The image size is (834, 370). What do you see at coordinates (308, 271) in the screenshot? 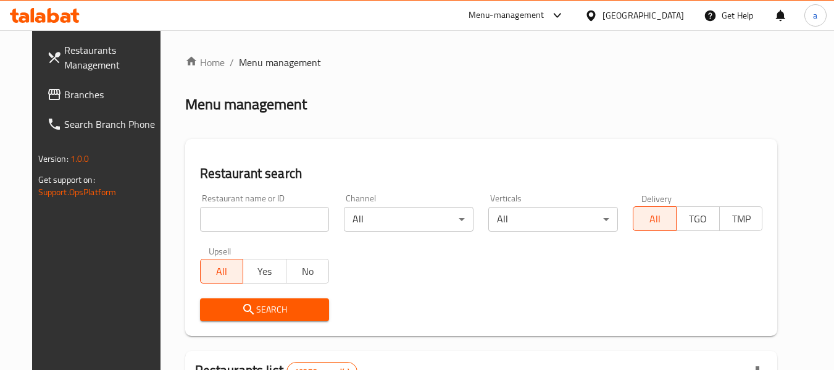
I see `button: No` at bounding box center [308, 271].